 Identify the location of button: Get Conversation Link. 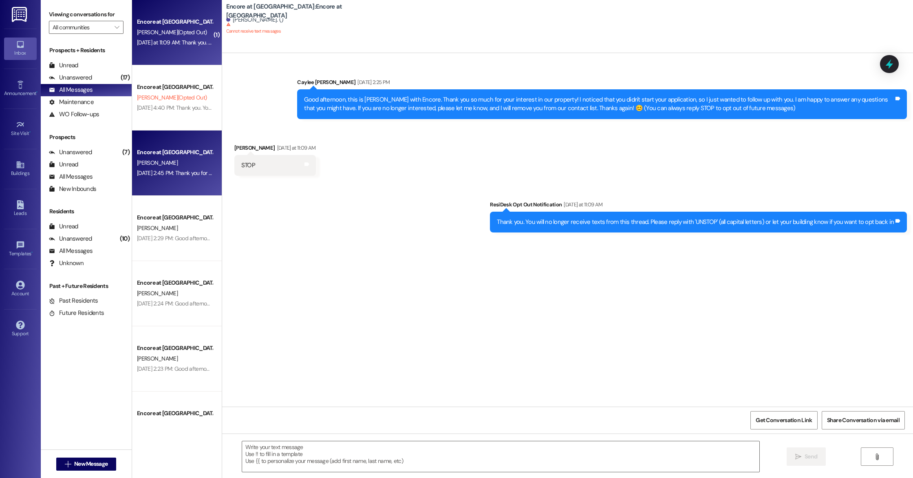
(784, 420).